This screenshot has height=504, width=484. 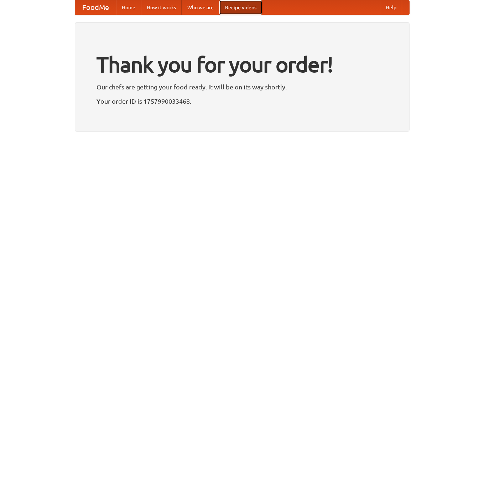 I want to click on a: Help, so click(x=391, y=7).